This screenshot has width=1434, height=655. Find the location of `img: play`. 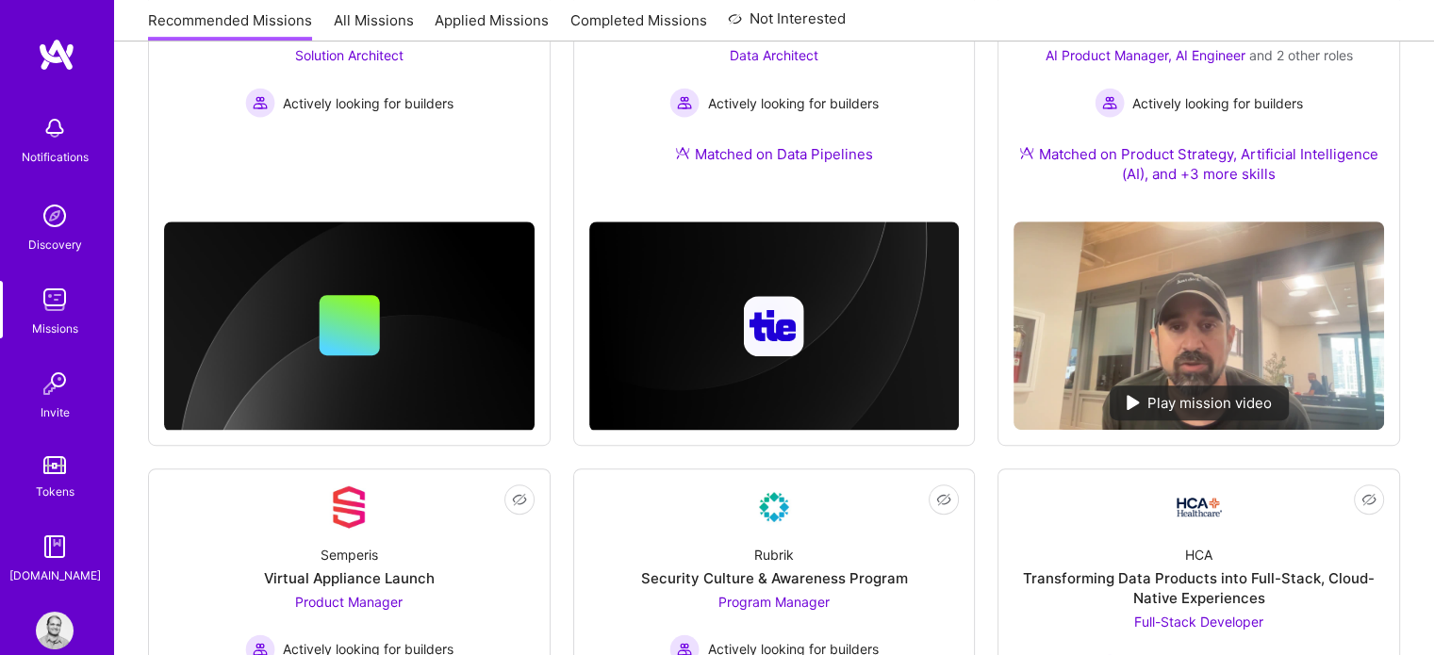

img: play is located at coordinates (1133, 402).